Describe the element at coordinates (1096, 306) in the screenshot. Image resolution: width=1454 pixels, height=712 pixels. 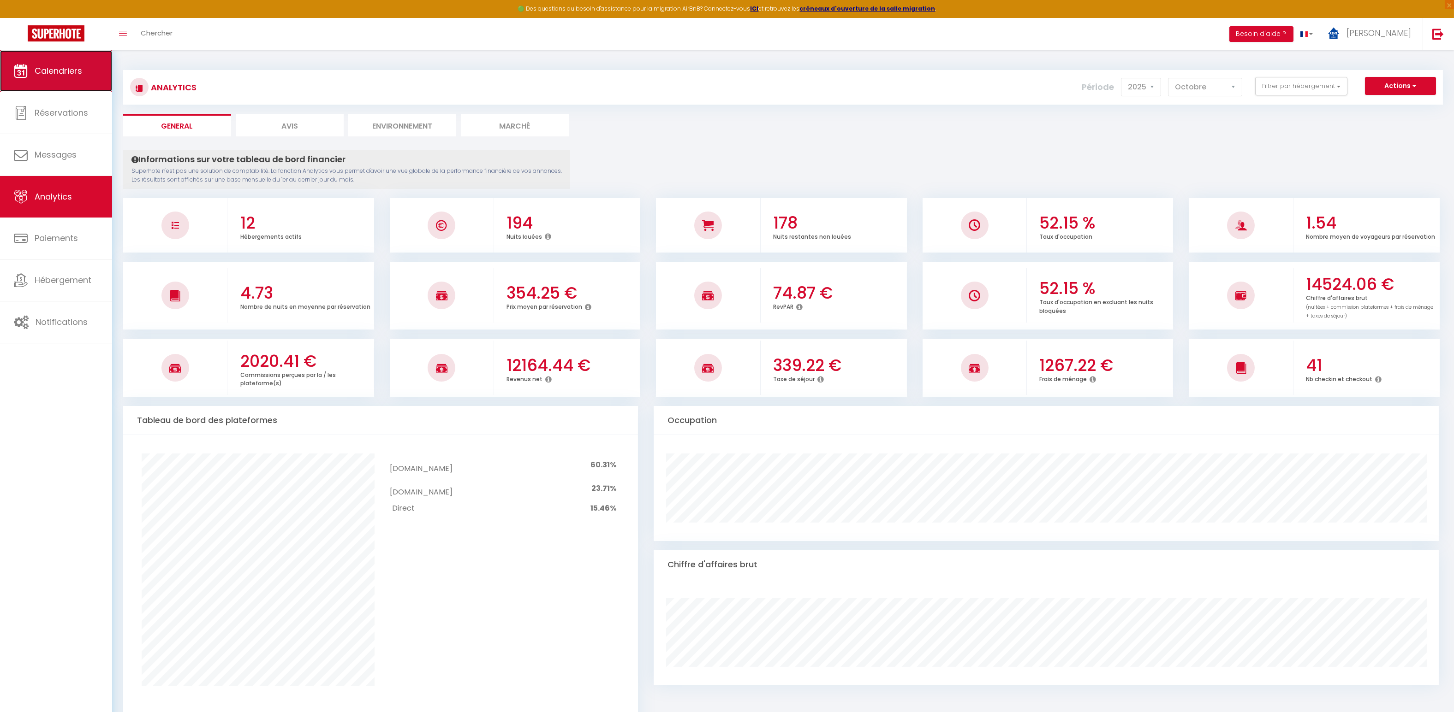
I see `p: Taux d'occupation en excluant les nuits bloquées` at that location.